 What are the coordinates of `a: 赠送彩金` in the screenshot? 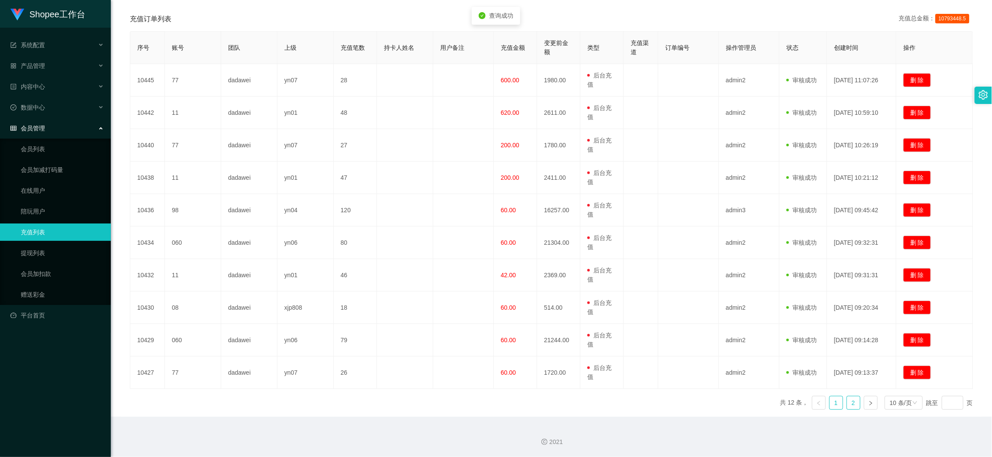 It's located at (62, 294).